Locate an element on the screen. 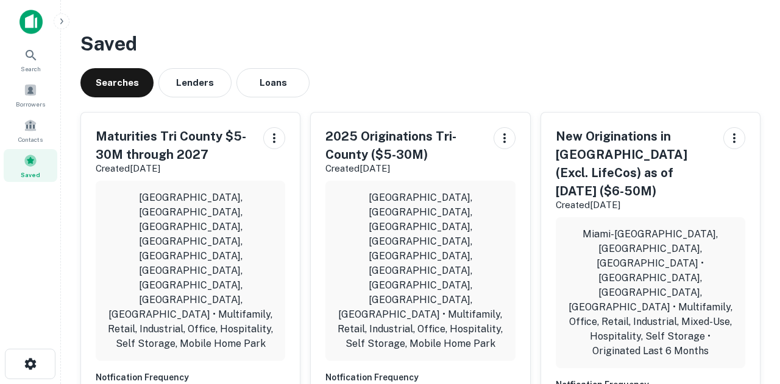  button: Lenders is located at coordinates (195, 83).